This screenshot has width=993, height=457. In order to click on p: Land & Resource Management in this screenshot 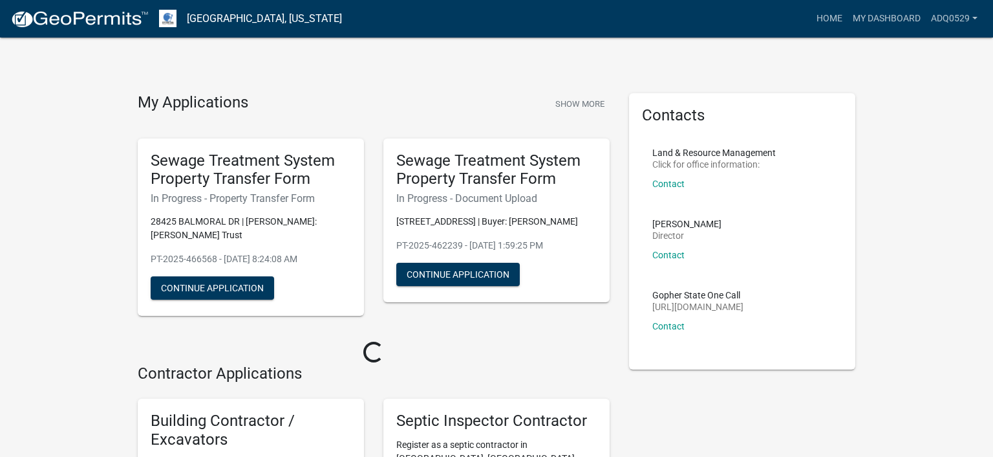, I will do `click(714, 153)`.